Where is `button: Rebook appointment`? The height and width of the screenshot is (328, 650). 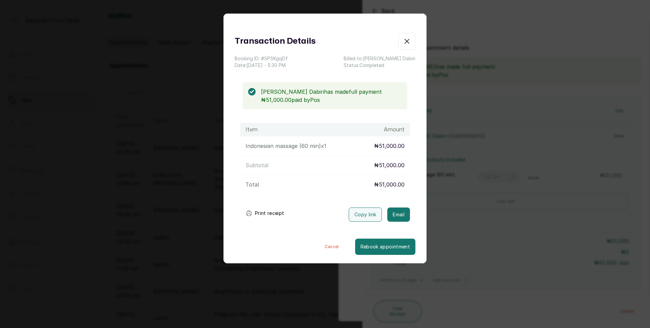
button: Rebook appointment is located at coordinates (385, 247).